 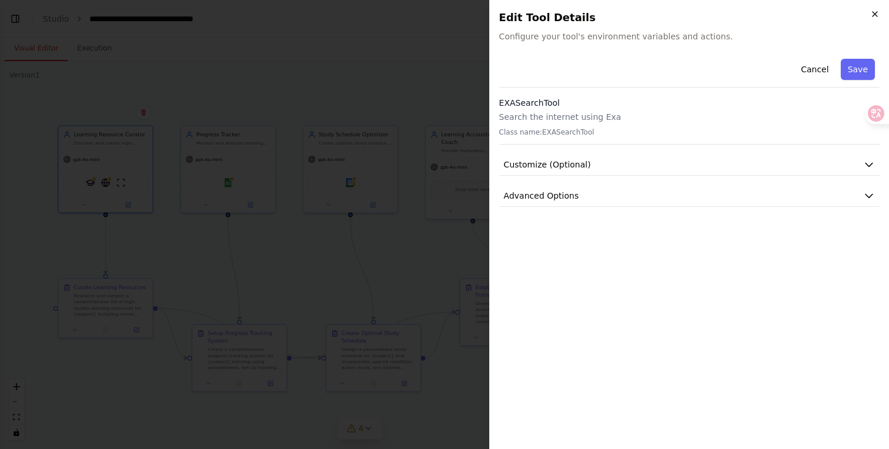 I want to click on button: Advanced Options, so click(x=689, y=196).